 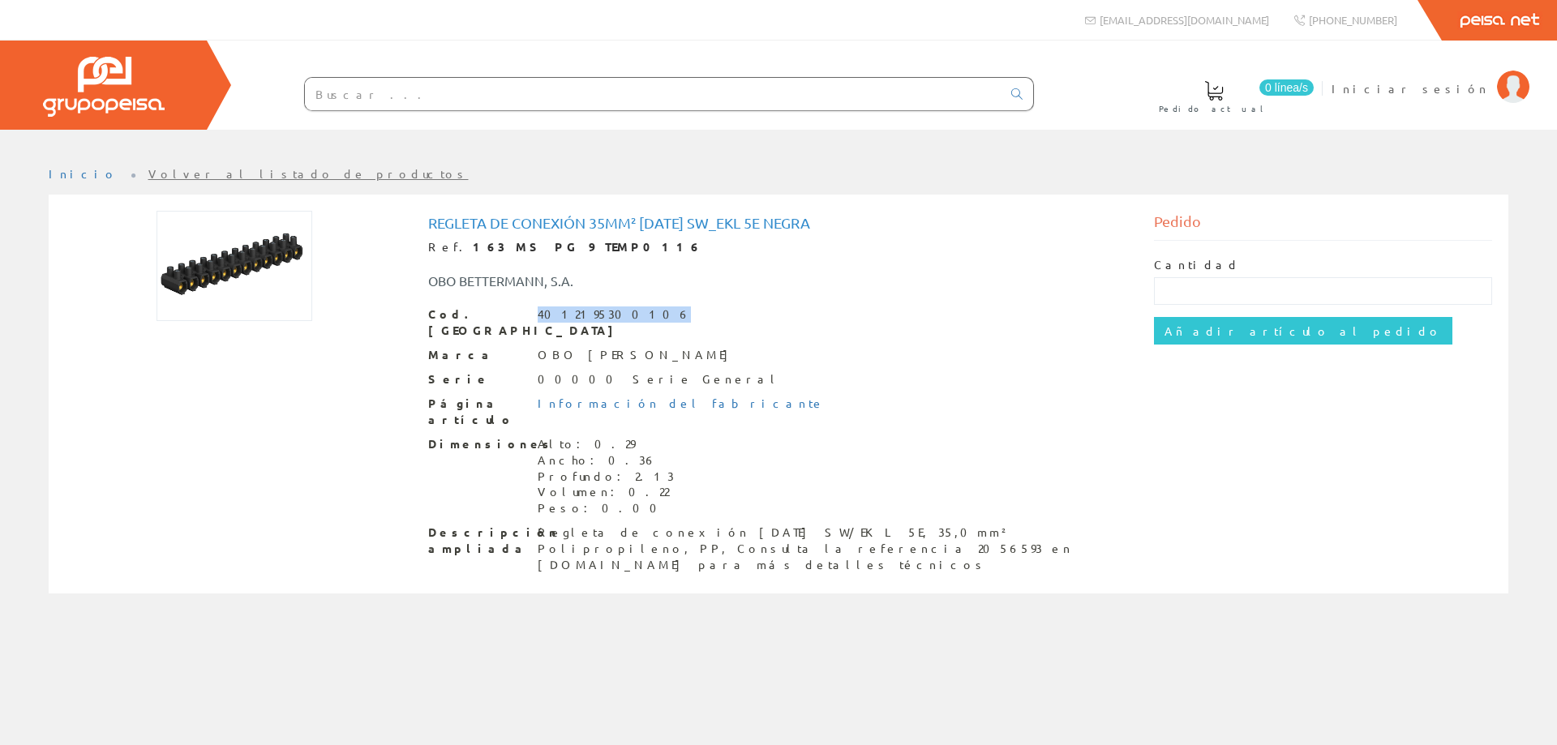 What do you see at coordinates (606, 445) in the screenshot?
I see `div: Alto: 0.29` at bounding box center [606, 445].